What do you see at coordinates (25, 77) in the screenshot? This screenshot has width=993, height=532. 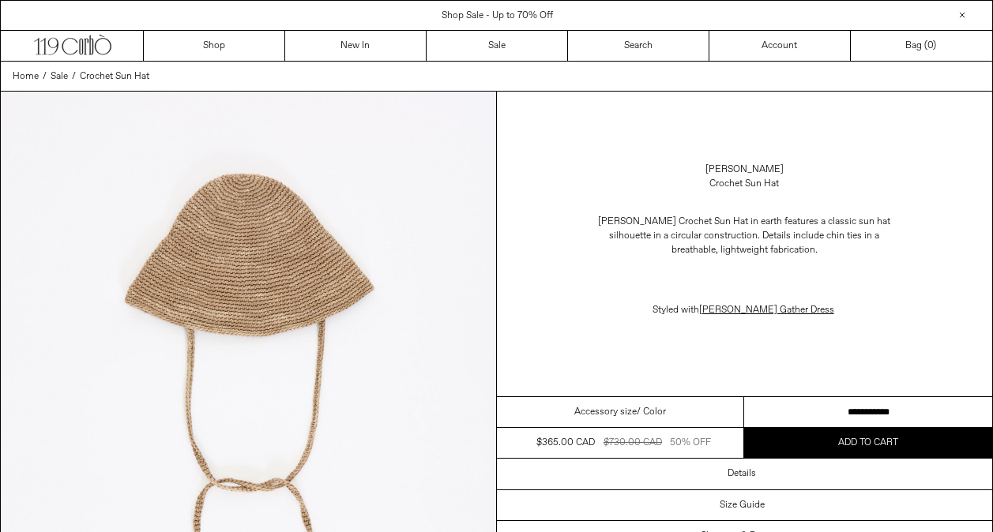 I see `a: Home` at bounding box center [25, 77].